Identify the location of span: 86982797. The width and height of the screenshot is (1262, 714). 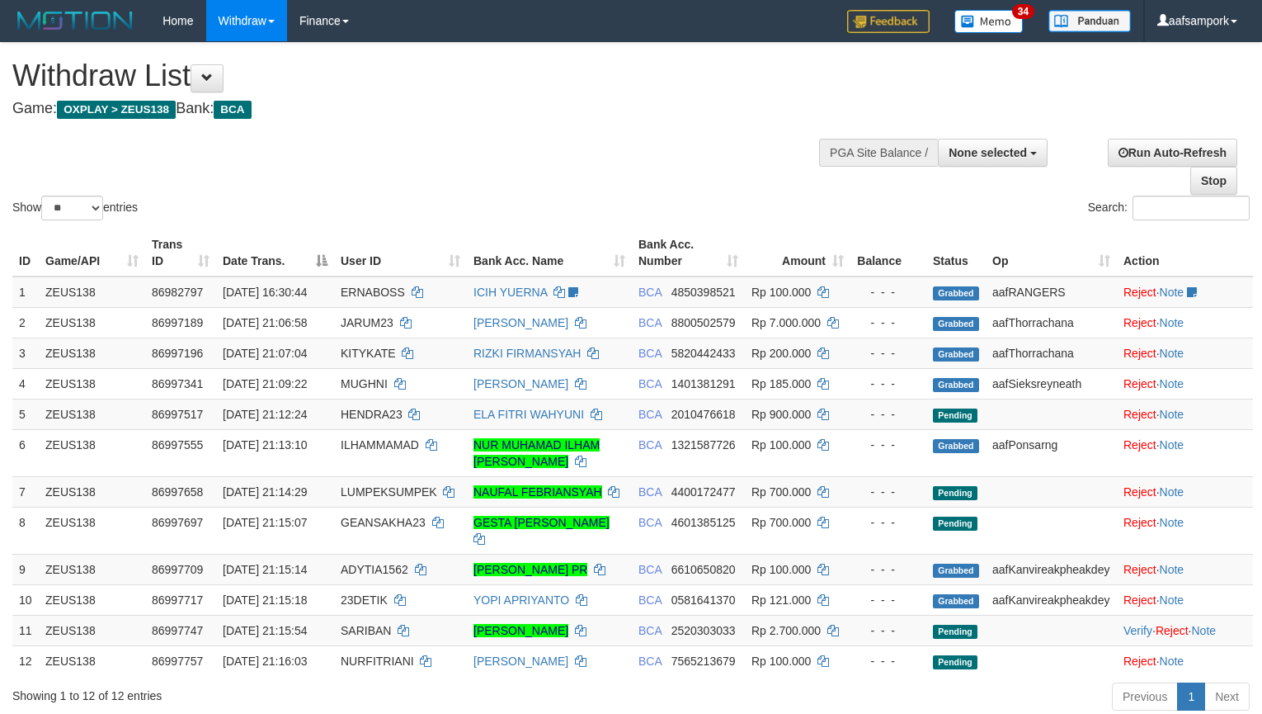
(177, 292).